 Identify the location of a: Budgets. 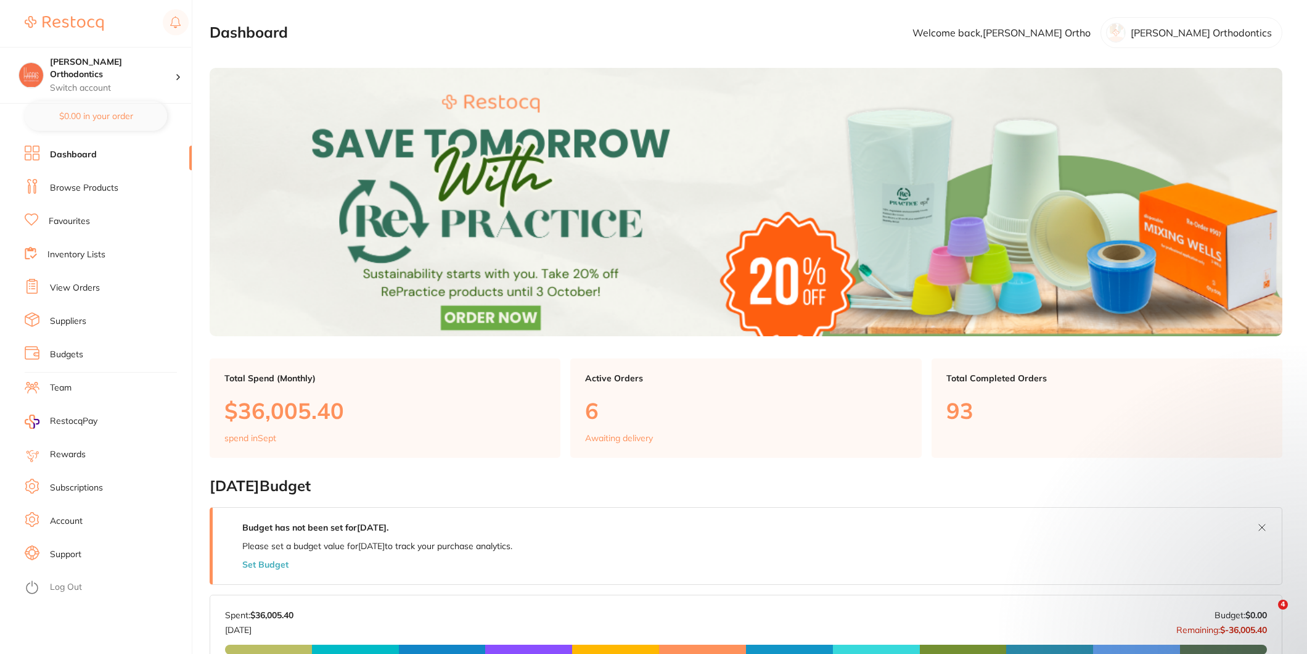
(67, 355).